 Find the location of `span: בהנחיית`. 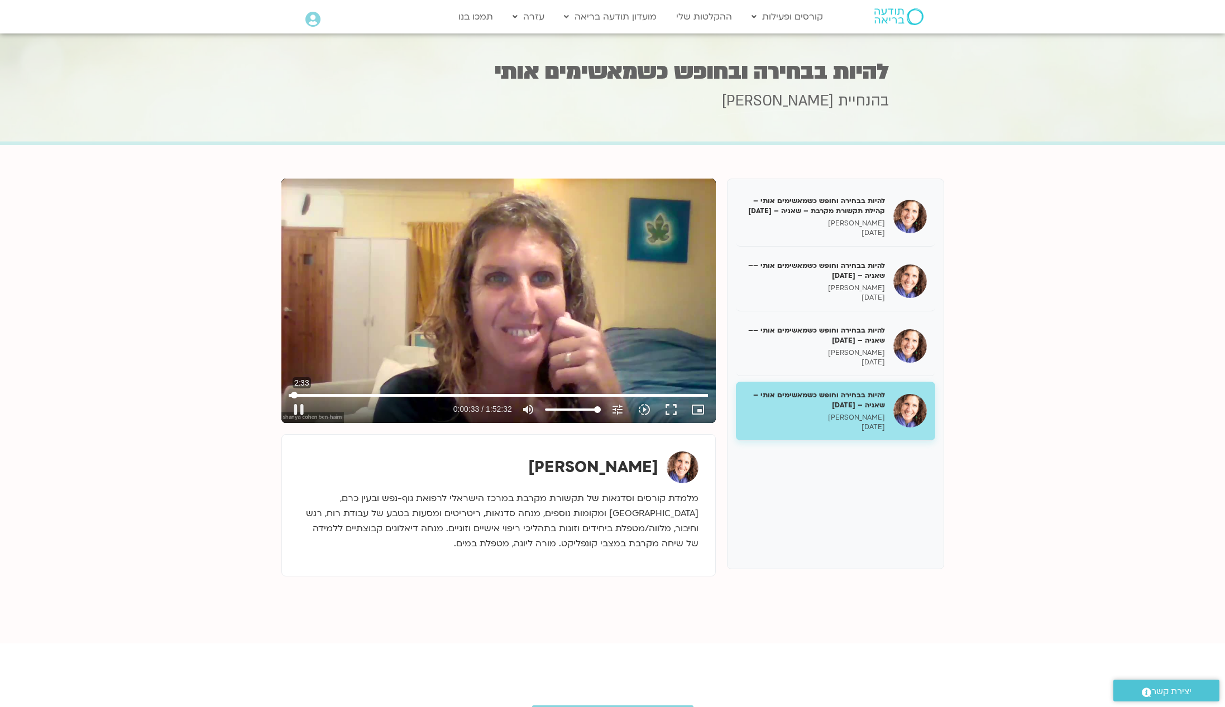

span: בהנחיית is located at coordinates (863, 101).